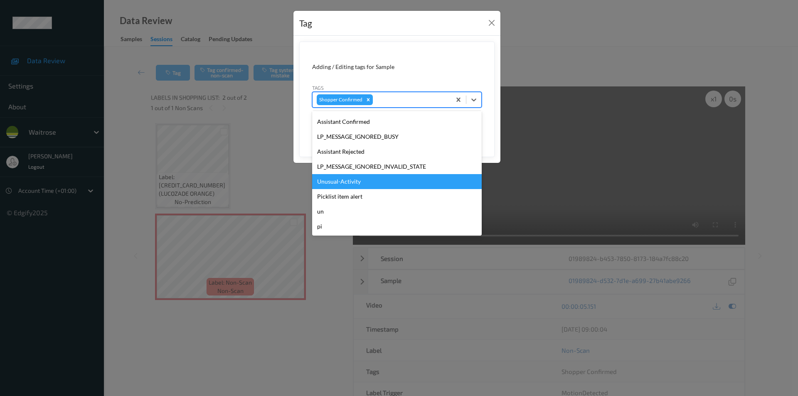 The height and width of the screenshot is (396, 798). I want to click on div: Unusual-Activity, so click(397, 182).